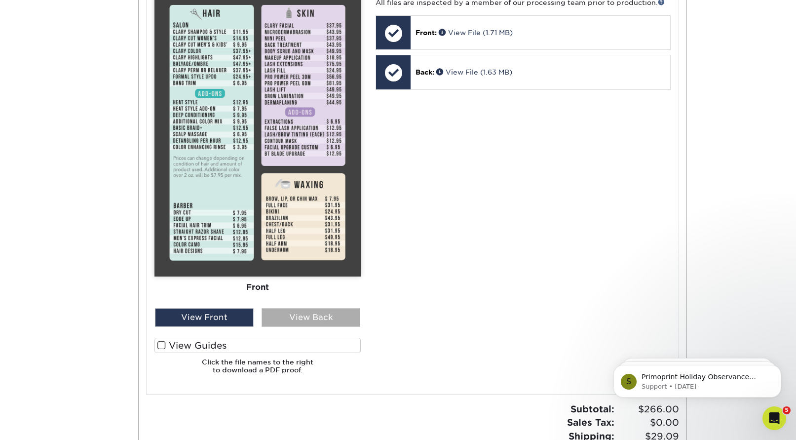  What do you see at coordinates (474, 72) in the screenshot?
I see `a: View File (1.63 MB)` at bounding box center [474, 72].